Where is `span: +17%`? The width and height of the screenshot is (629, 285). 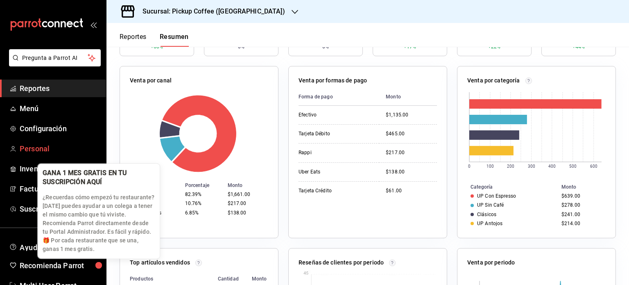
span: +17% is located at coordinates (410, 47).